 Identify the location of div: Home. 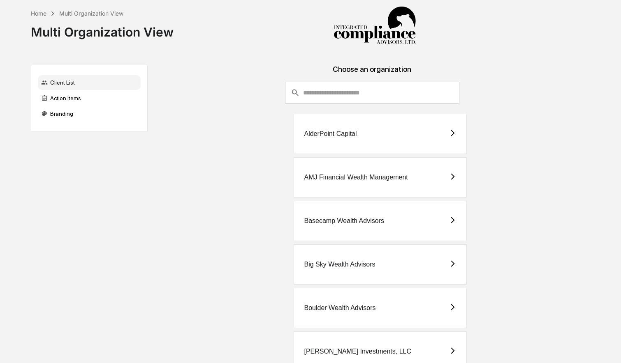
(39, 13).